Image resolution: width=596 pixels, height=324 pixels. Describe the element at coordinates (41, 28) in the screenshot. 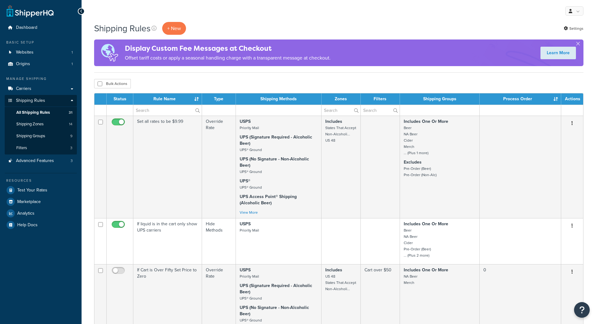

I see `a: Dashboard` at that location.